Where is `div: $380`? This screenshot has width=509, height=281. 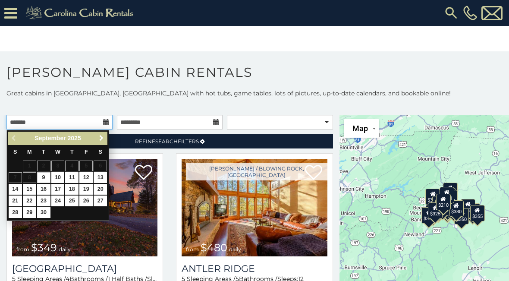 div: $380 is located at coordinates (456, 208).